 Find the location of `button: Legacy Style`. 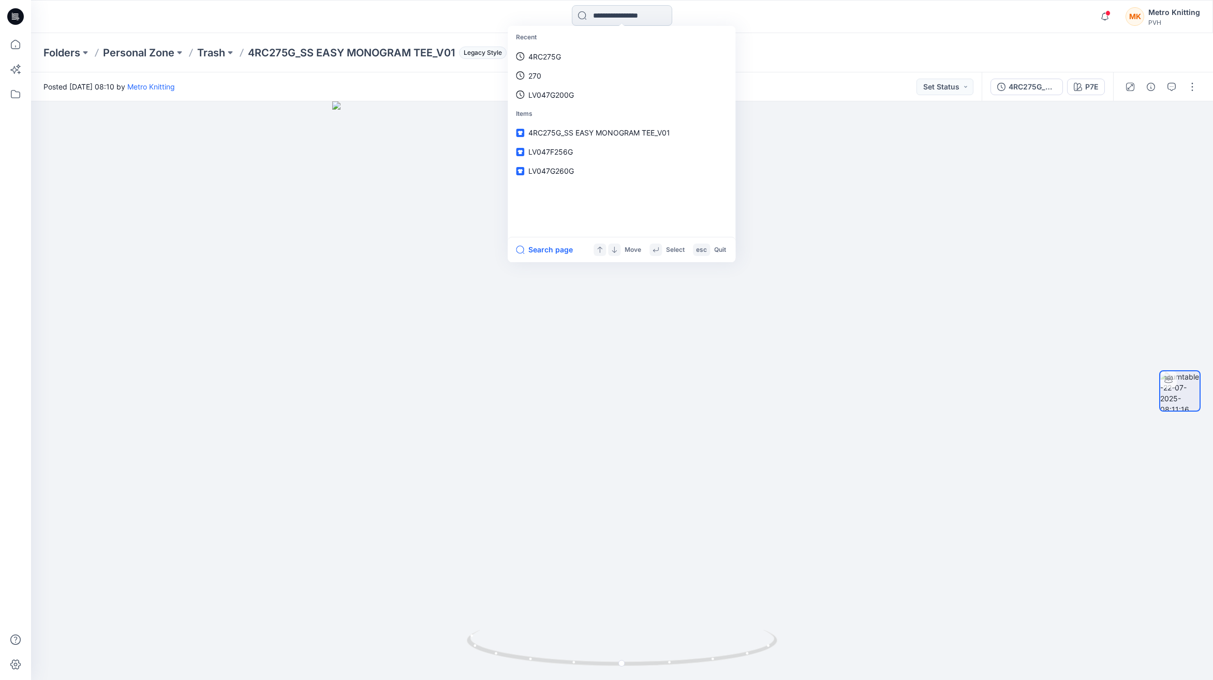

button: Legacy Style is located at coordinates (481, 53).